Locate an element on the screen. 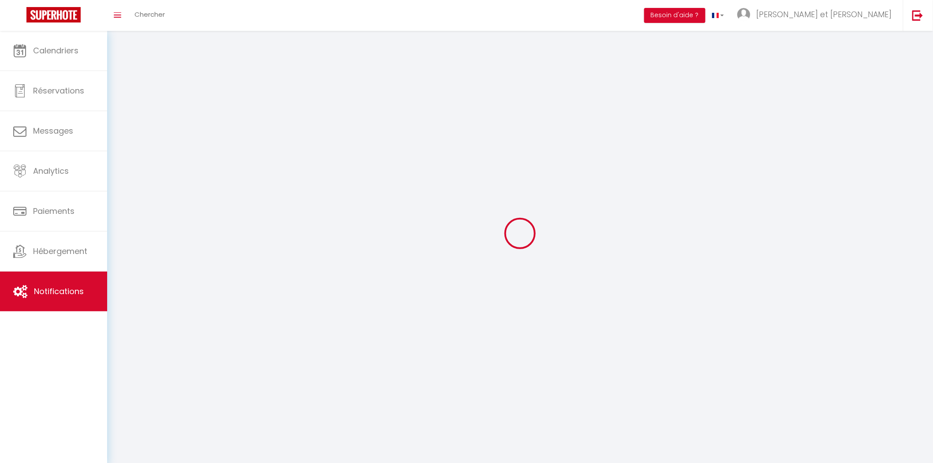 This screenshot has height=463, width=933. span: Messages is located at coordinates (53, 130).